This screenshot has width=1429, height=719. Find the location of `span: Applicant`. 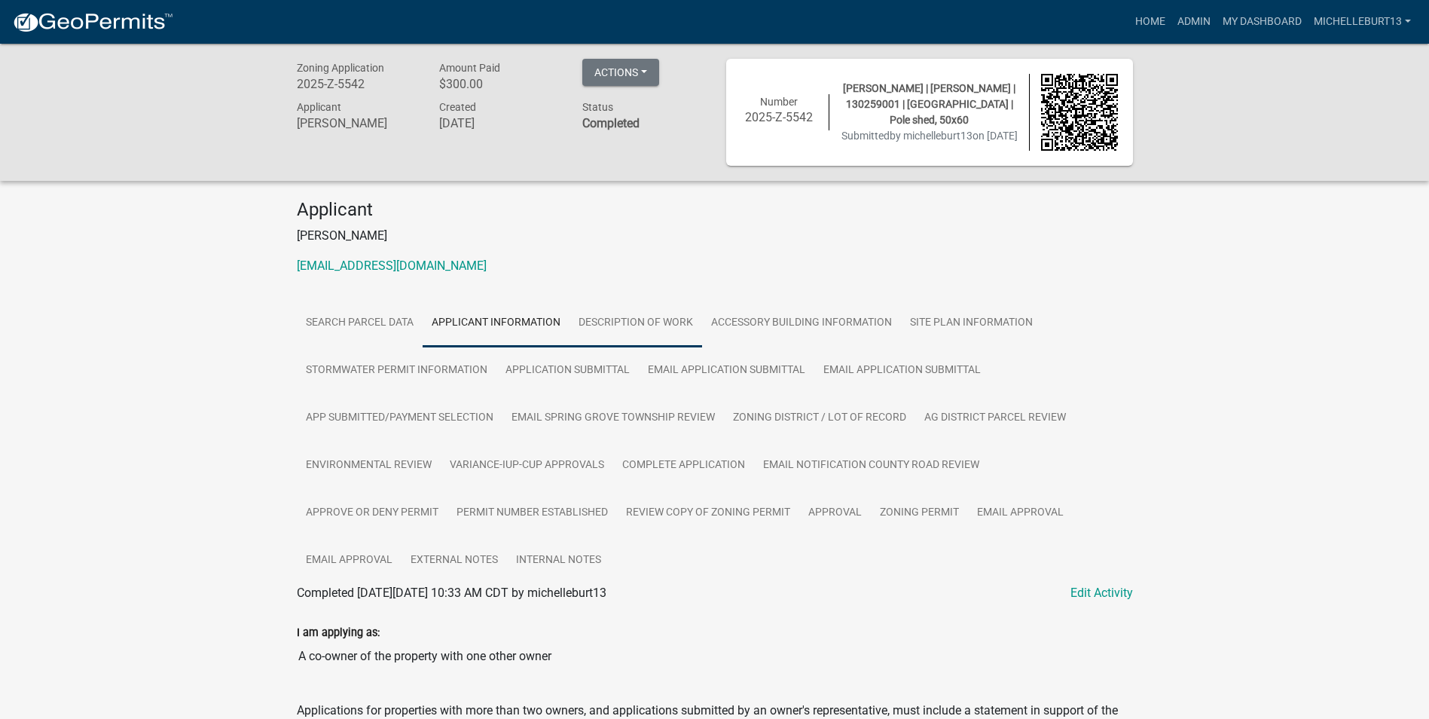

span: Applicant is located at coordinates (319, 107).